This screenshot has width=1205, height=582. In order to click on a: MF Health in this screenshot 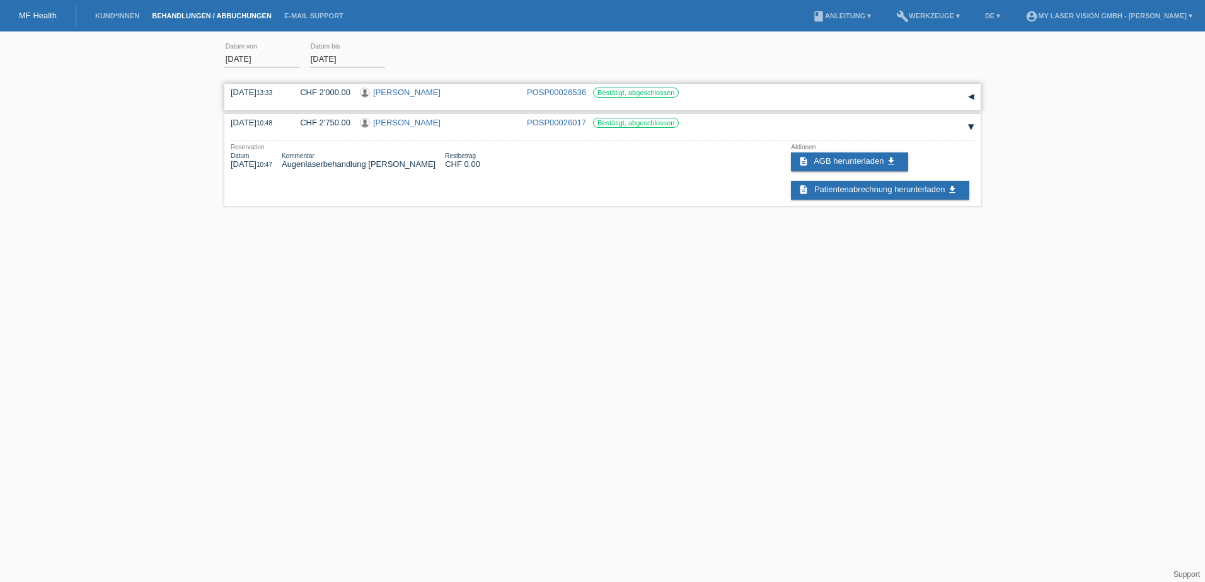, I will do `click(38, 15)`.